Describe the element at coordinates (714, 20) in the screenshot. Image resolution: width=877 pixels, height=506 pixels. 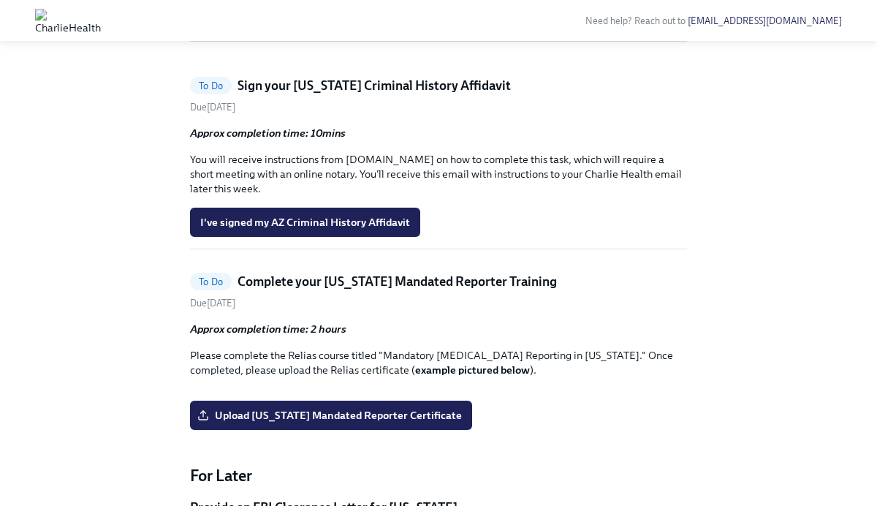
I see `span: Need help? Reach out to` at that location.